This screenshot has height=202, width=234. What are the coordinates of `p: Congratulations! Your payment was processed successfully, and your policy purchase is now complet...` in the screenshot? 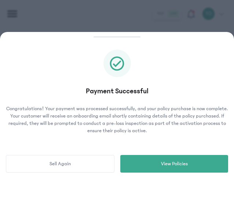 It's located at (117, 120).